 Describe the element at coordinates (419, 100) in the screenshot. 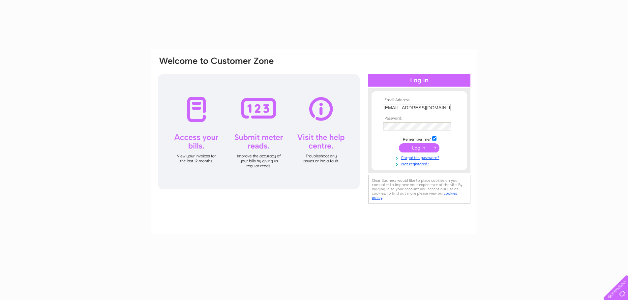

I see `th: Email Address:` at that location.